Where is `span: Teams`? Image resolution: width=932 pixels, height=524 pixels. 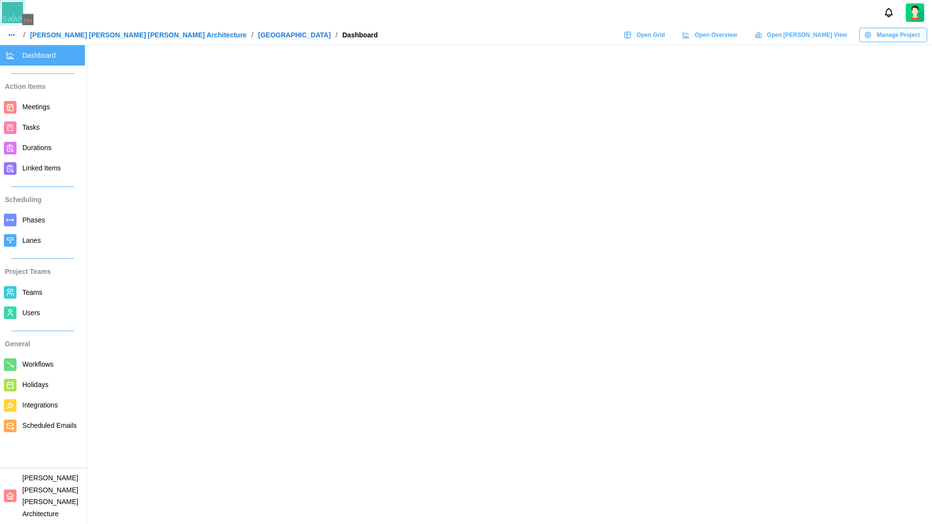 span: Teams is located at coordinates (32, 292).